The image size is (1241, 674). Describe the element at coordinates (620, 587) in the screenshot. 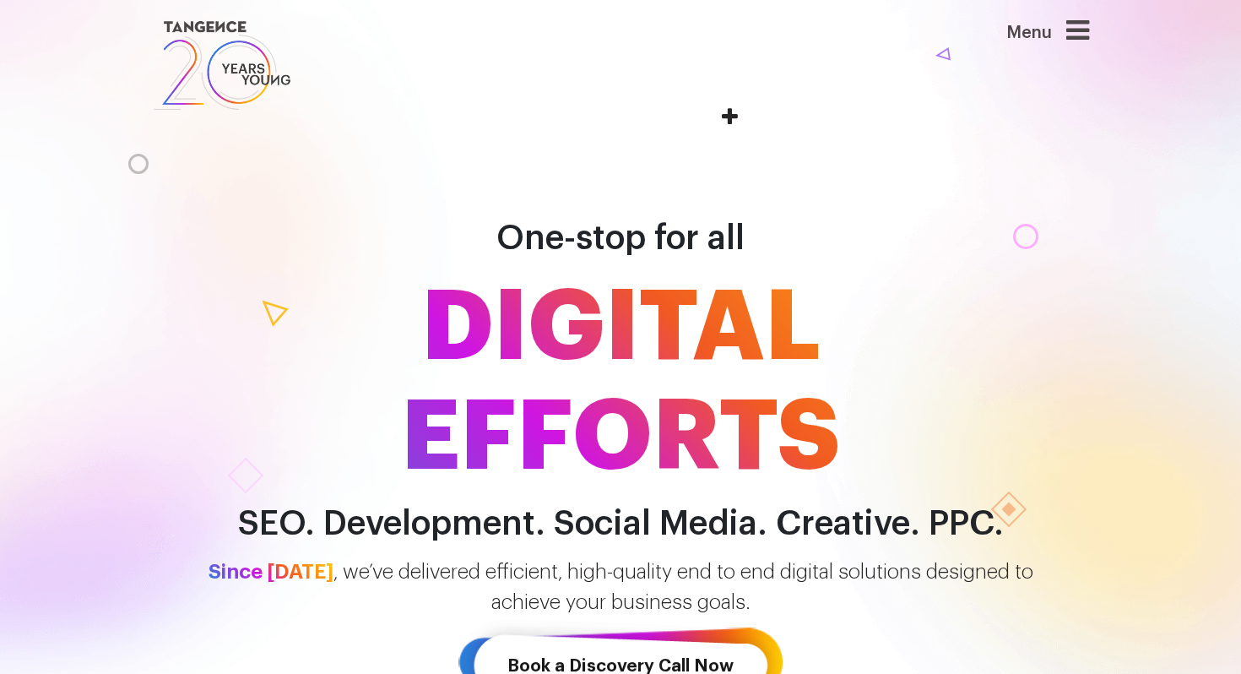

I see `p: , we’ve delivered efficient, high-quality end to end digital solutions designed to achieve your b...` at that location.